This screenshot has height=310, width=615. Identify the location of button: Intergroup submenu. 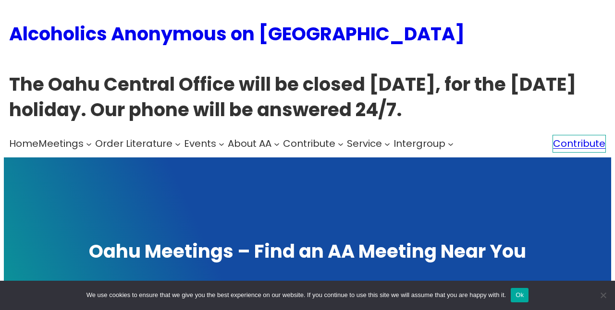
(451, 144).